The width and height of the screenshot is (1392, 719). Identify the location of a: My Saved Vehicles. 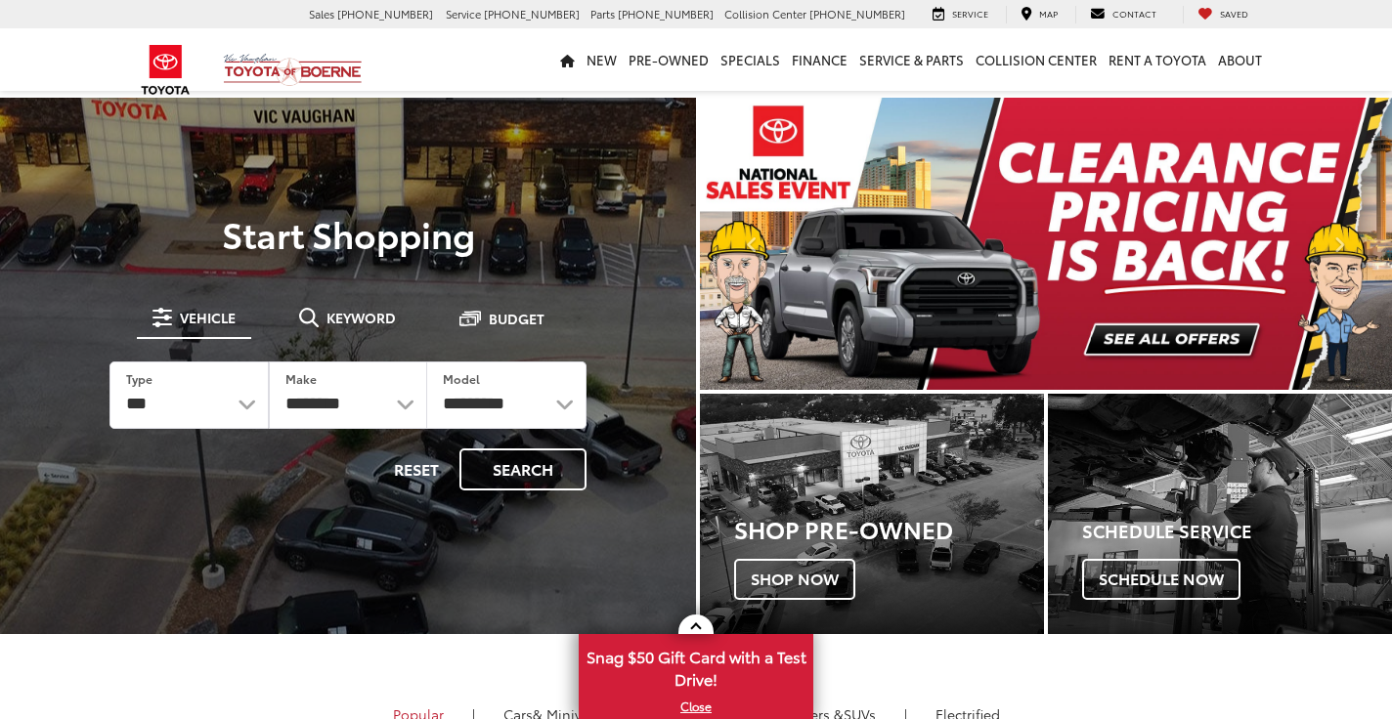
(1223, 15).